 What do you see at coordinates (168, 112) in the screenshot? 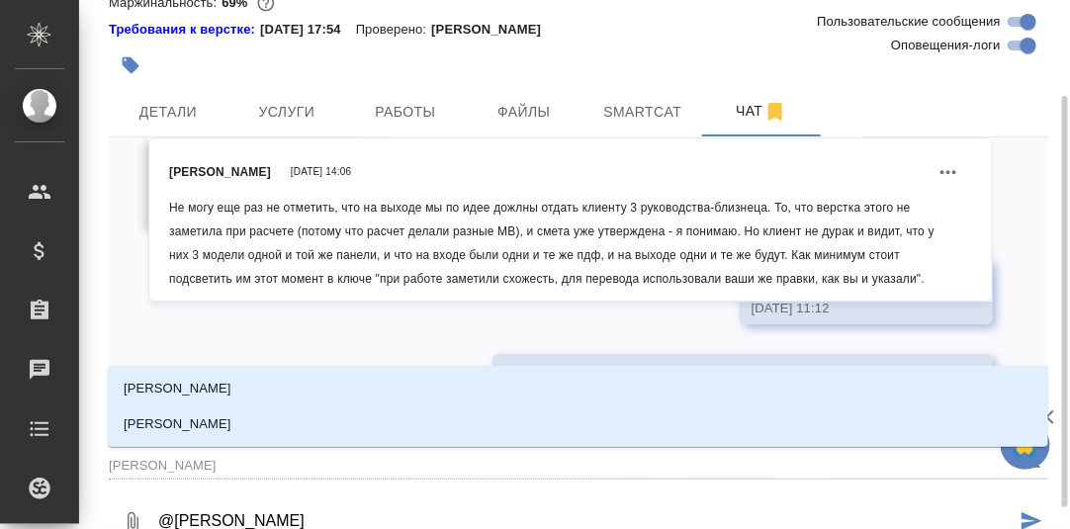
I see `span: Детали` at bounding box center [168, 112].